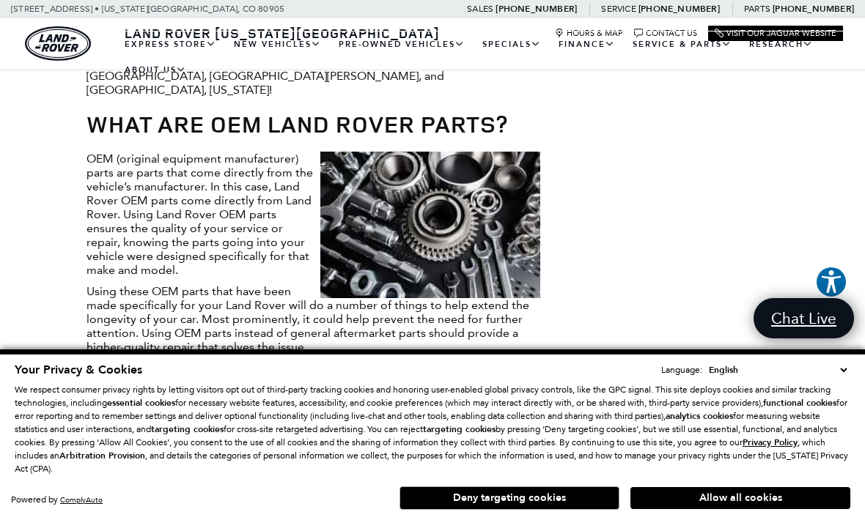 The image size is (865, 520). Describe the element at coordinates (618, 9) in the screenshot. I see `span: Service` at that location.